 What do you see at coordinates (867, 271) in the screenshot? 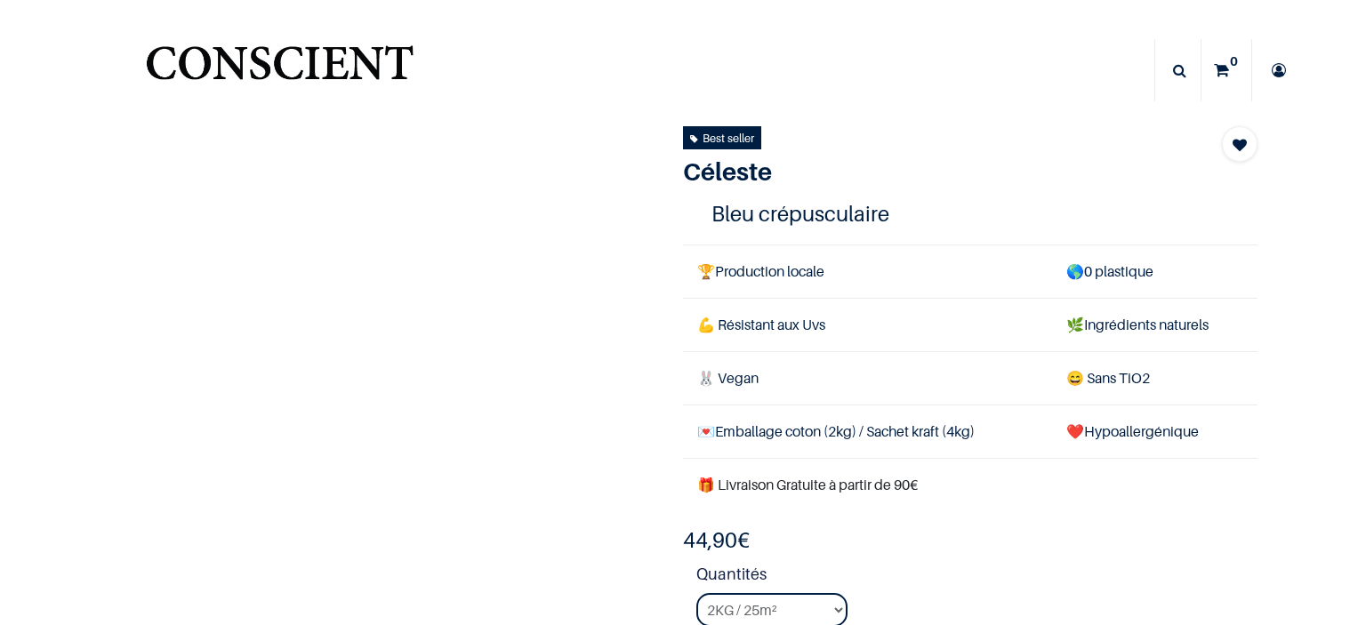
I see `td: Production locale` at bounding box center [867, 271].